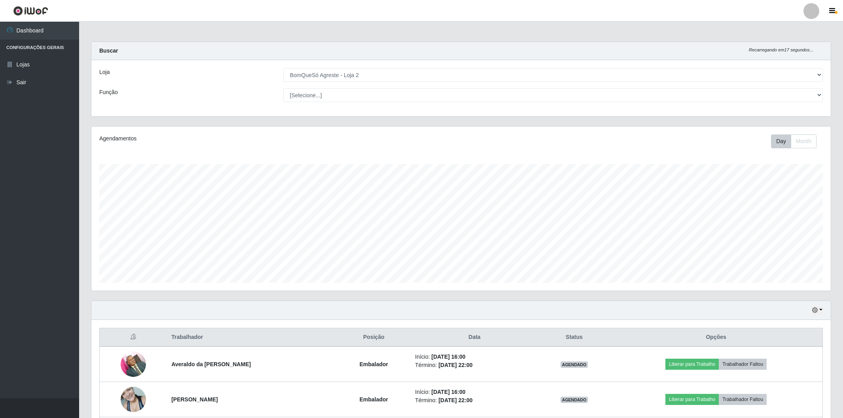 This screenshot has width=843, height=418. I want to click on th: Posição, so click(374, 338).